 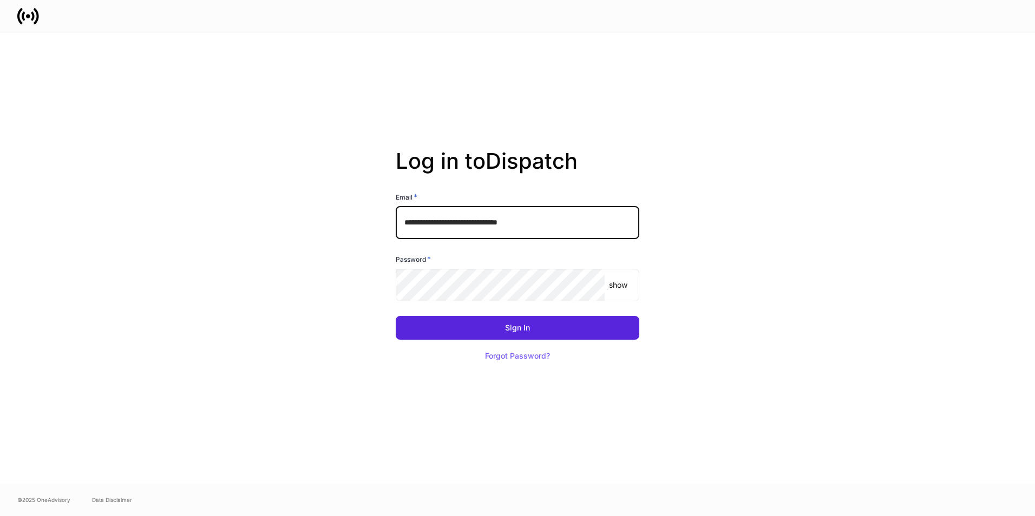 I want to click on button: Sign In, so click(x=517, y=328).